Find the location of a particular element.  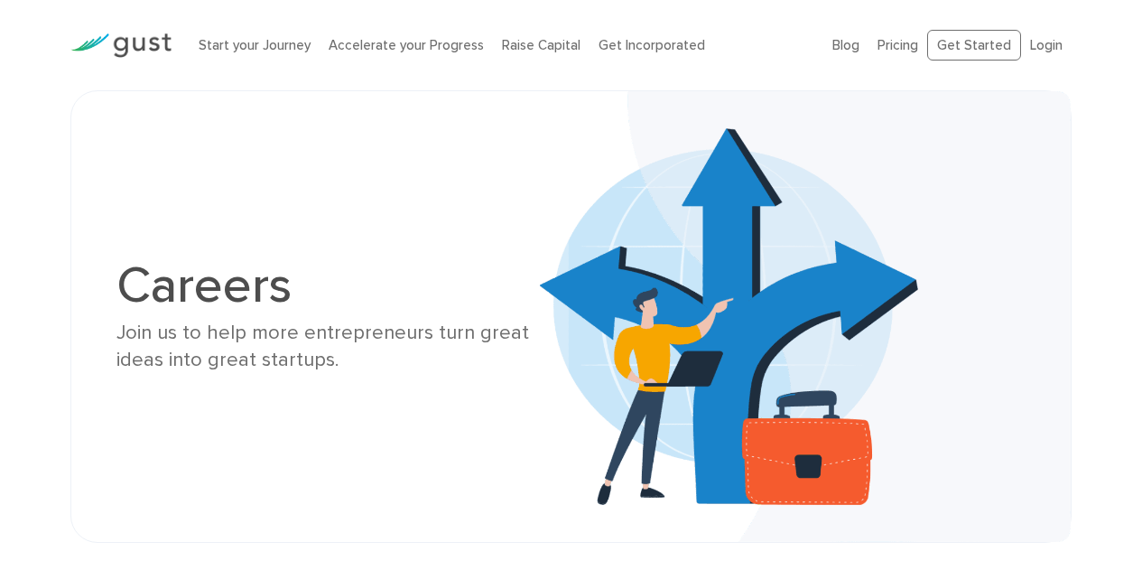

a: Blog is located at coordinates (846, 45).